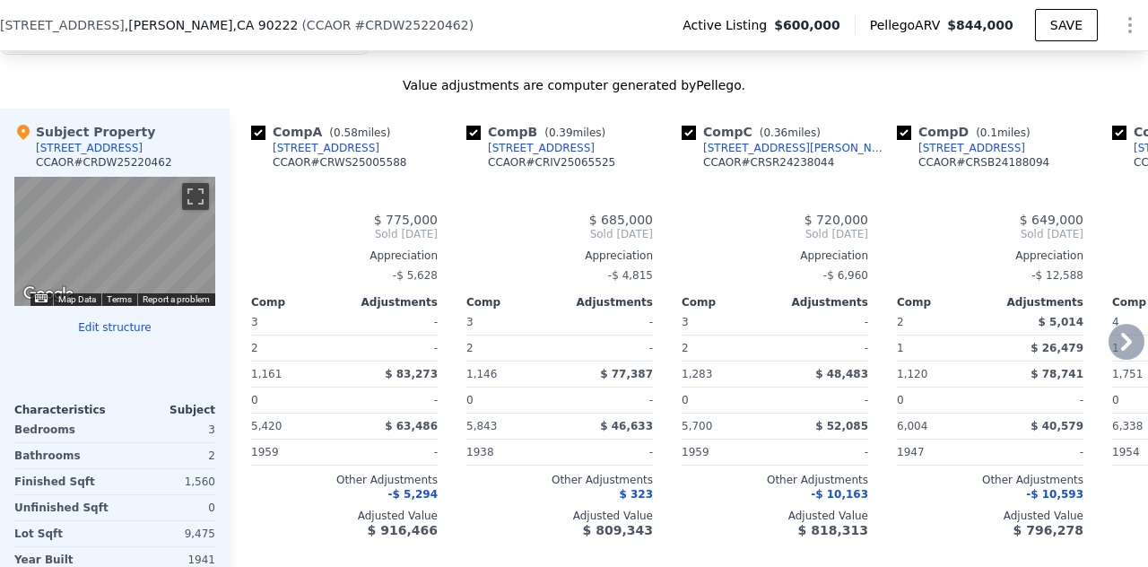  Describe the element at coordinates (65, 410) in the screenshot. I see `div: Characteristics` at that location.